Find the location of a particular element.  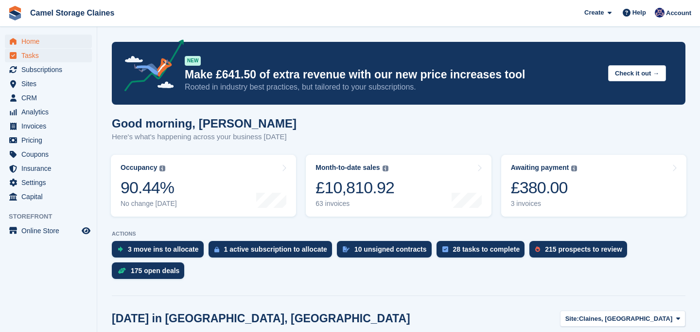

a: Month-to-date sales £10,810.92 63 invoices is located at coordinates (398, 185).